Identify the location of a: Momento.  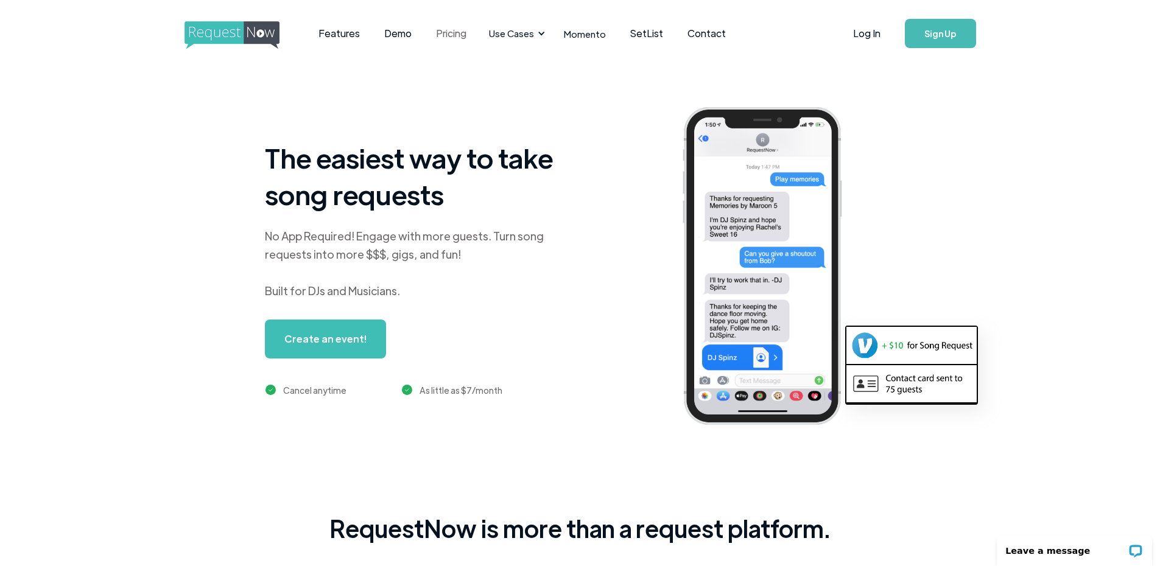
(585, 33).